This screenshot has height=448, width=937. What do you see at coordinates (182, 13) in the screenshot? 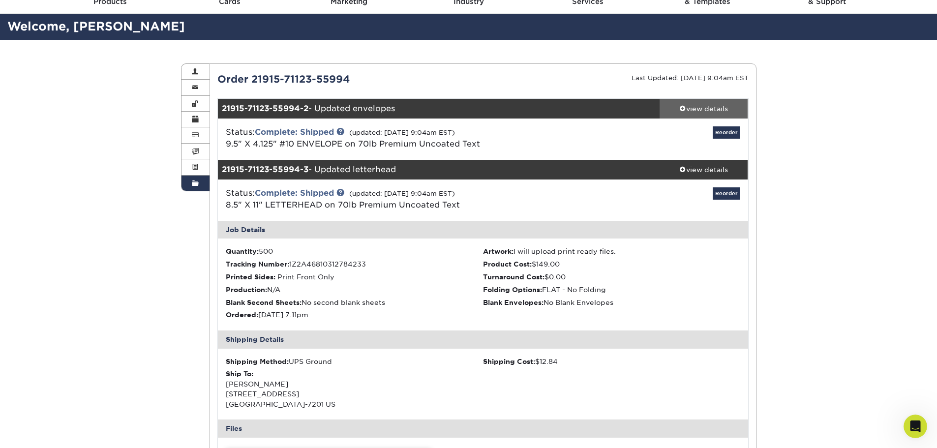
I see `div: Close` at bounding box center [182, 13].